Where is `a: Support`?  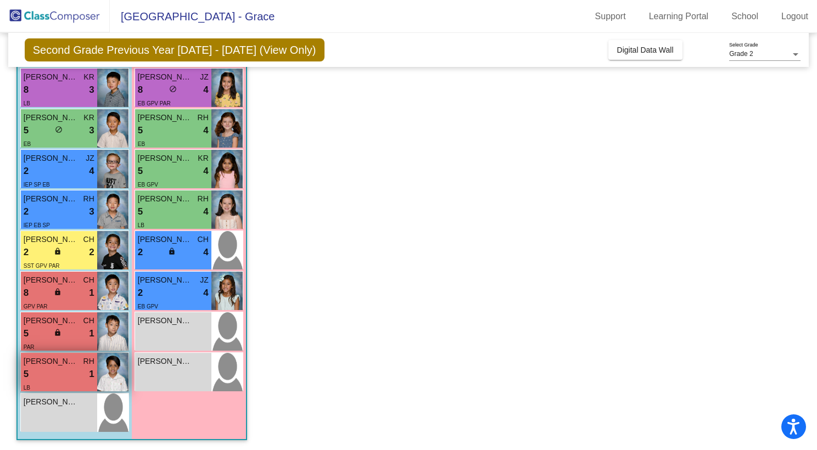
a: Support is located at coordinates (610, 16).